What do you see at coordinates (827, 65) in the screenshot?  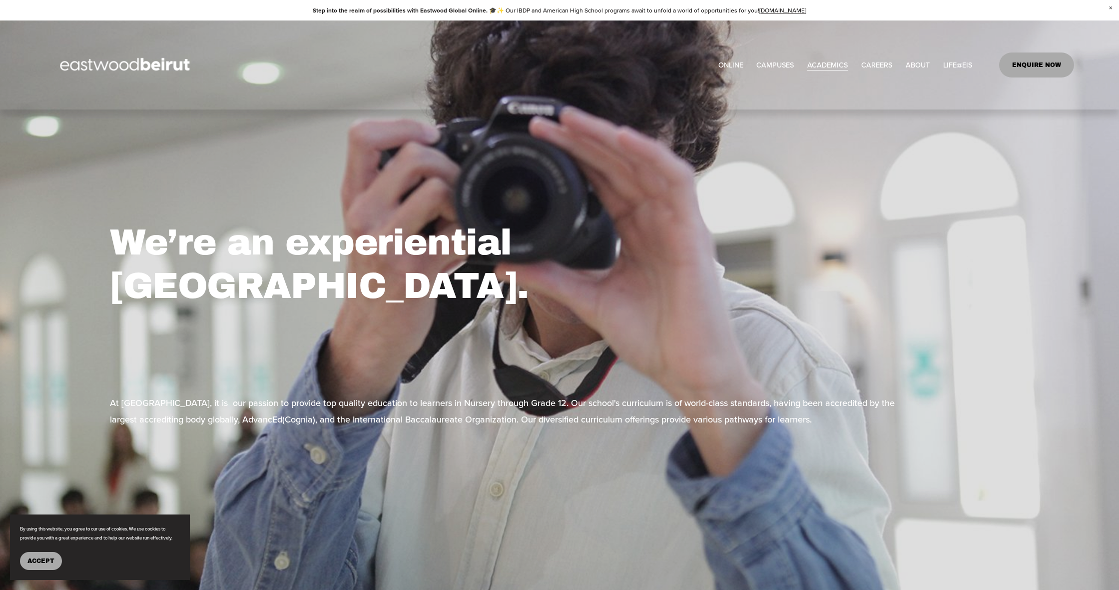 I see `span: ACADEMICS` at bounding box center [827, 65].